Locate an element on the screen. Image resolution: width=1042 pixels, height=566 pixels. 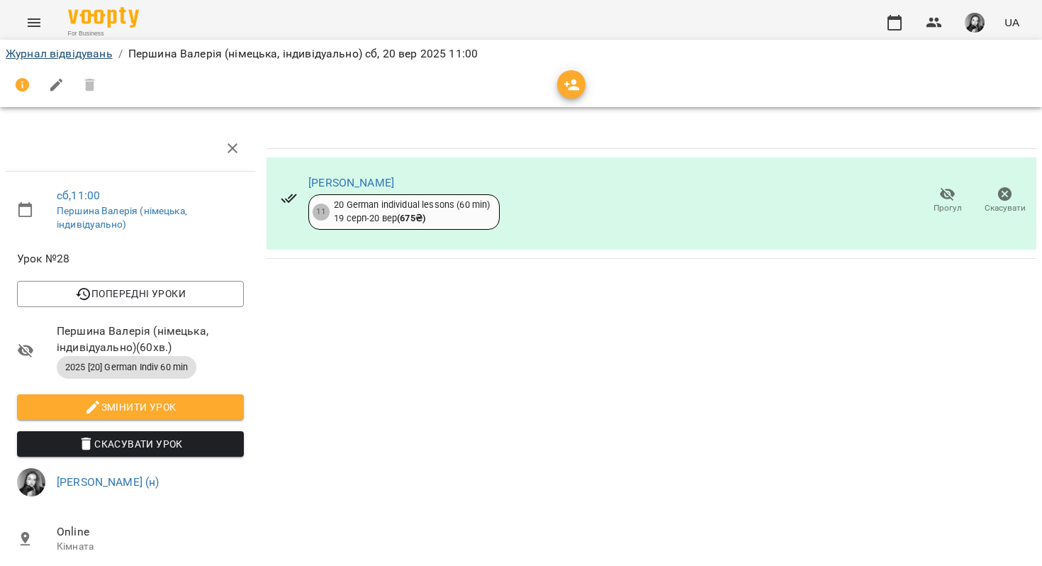
button: Menu is located at coordinates (34, 23).